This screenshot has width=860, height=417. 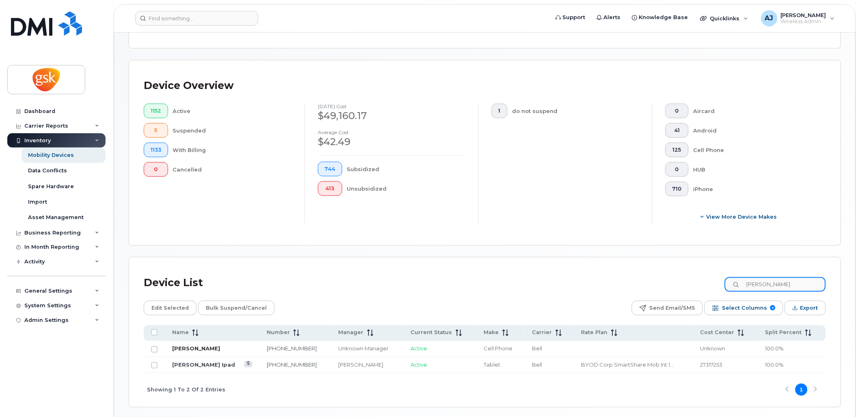 What do you see at coordinates (188, 86) in the screenshot?
I see `div: Device Overview` at bounding box center [188, 86].